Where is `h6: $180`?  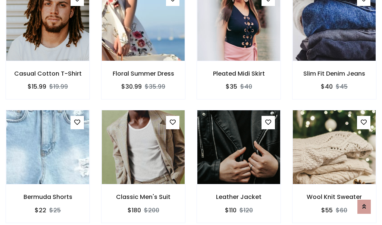
h6: $180 is located at coordinates (134, 210).